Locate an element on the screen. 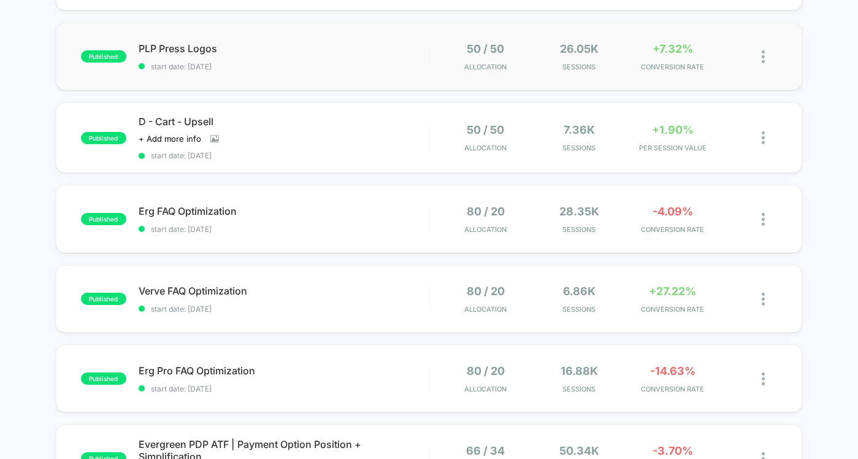 This screenshot has height=459, width=858. span: 26.05k is located at coordinates (579, 48).